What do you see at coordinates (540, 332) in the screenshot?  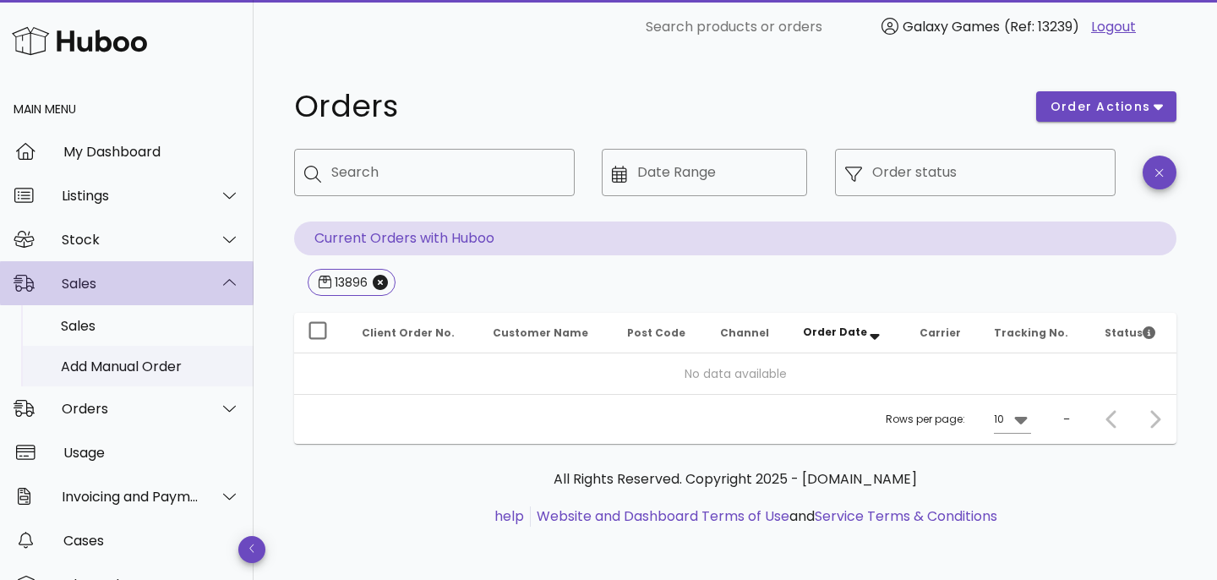 I see `span: Customer Name` at bounding box center [540, 332].